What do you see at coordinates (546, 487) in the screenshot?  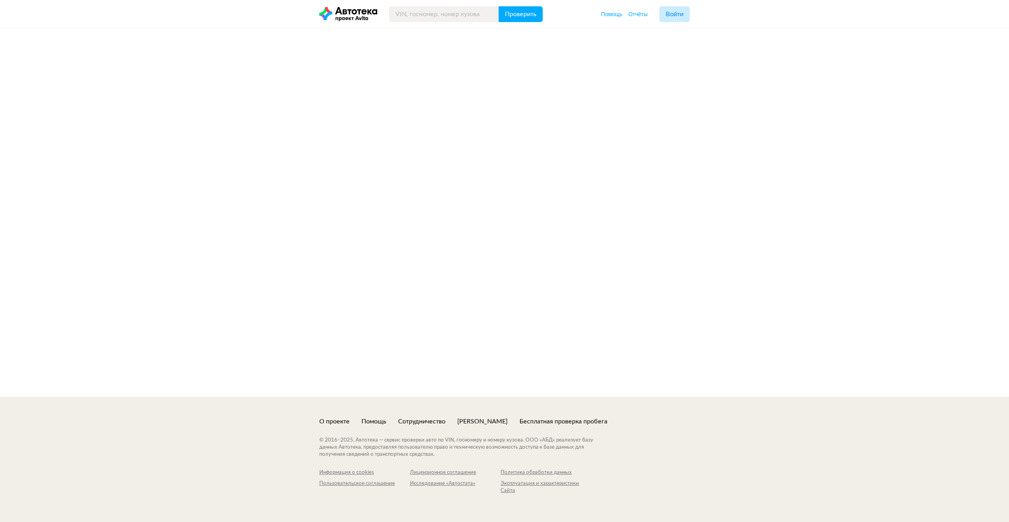 I see `a: Эксплуатация и характеристики Сайта` at bounding box center [546, 487].